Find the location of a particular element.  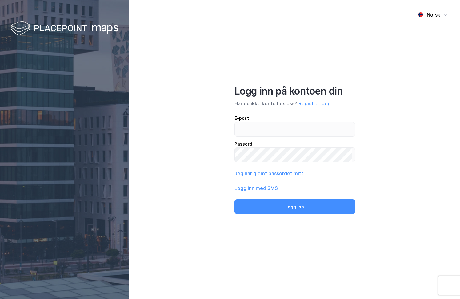

button: Logg inn med SMS is located at coordinates (256, 188).